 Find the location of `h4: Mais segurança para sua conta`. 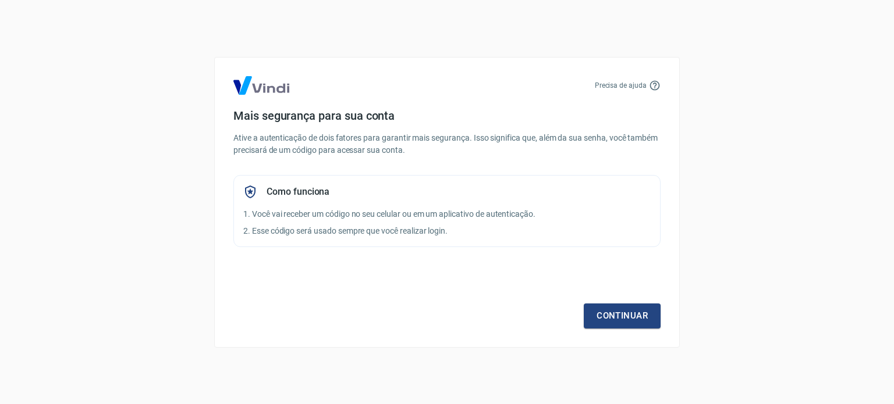

h4: Mais segurança para sua conta is located at coordinates (447, 116).